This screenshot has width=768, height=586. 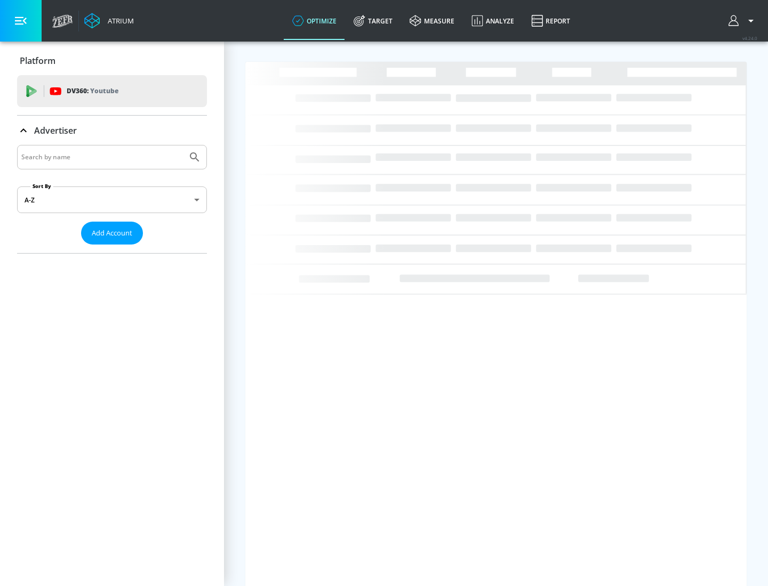 I want to click on div: Platform, so click(x=112, y=61).